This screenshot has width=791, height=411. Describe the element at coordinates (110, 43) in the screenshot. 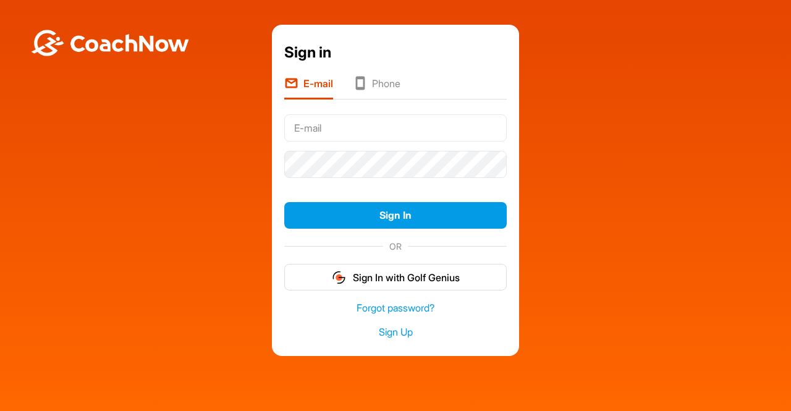

I see `img: BwLJSsUCoWCh5upNqxVrqldRgqLPVwmV24tXu5FoVAoFEpwwqQ3VIfuoInZCoVCoTD4vwADAC3ZFMkVEQFDAAAAAElFTkSuQmCC` at that location.